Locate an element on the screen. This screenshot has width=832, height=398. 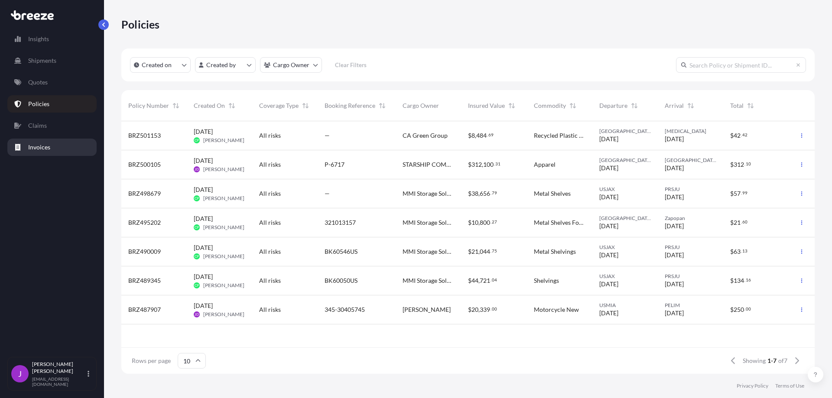
input: Search Policy or Shipment ID... is located at coordinates (741, 65).